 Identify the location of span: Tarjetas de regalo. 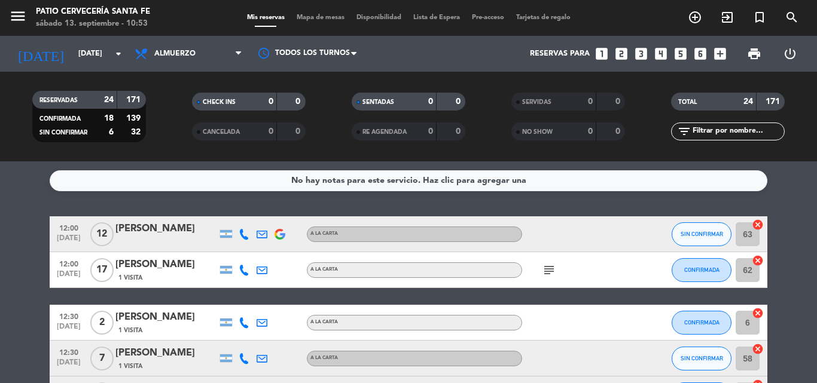
(543, 17).